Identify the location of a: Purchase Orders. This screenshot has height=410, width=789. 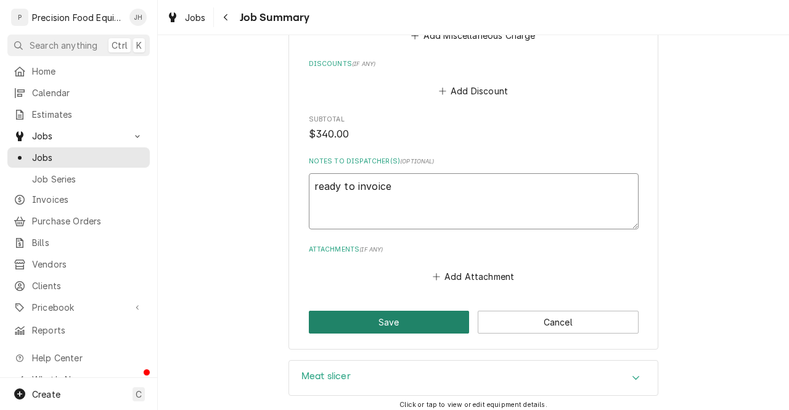
(78, 221).